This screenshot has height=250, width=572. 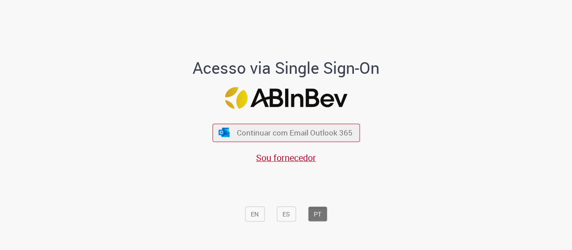 What do you see at coordinates (295, 132) in the screenshot?
I see `span: Continuar com Email Outlook 365` at bounding box center [295, 132].